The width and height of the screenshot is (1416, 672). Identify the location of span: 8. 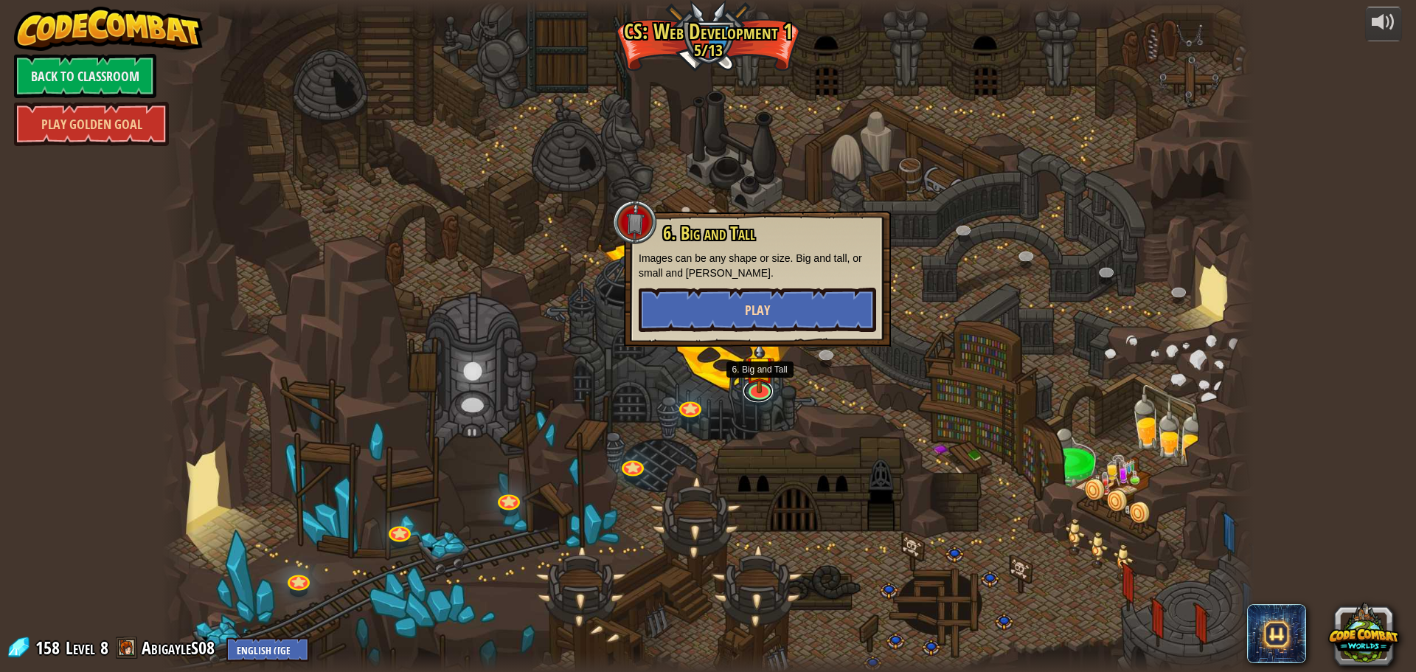
(104, 648).